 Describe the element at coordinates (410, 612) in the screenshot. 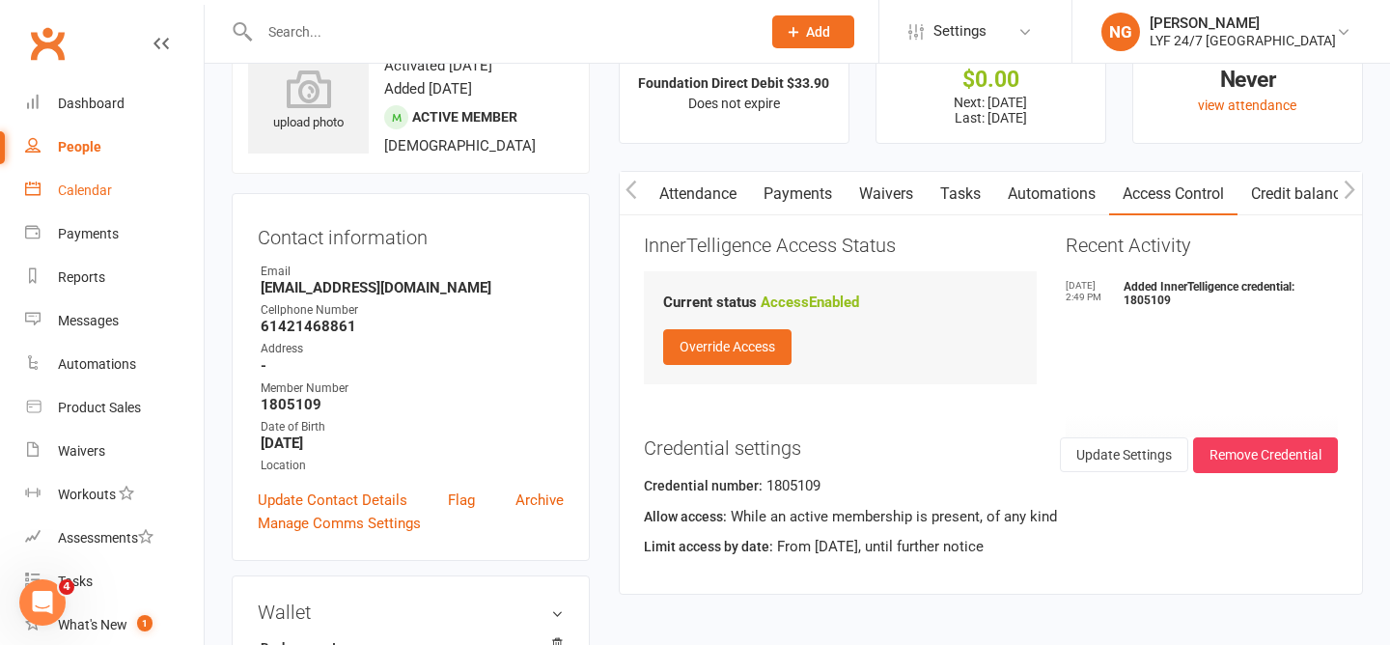

I see `h3: Wallet` at that location.